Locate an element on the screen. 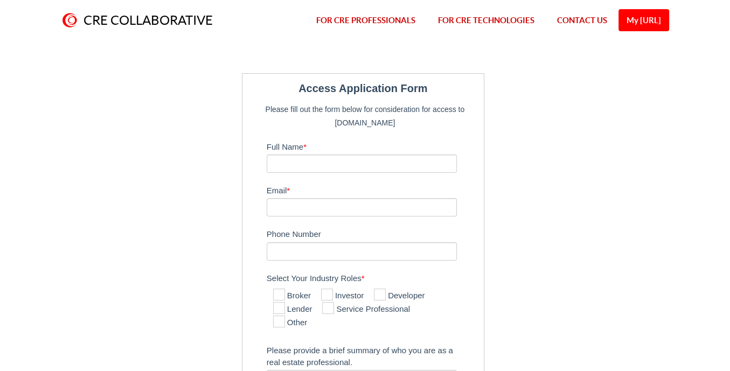  legend: Access Application Form is located at coordinates (363, 88).